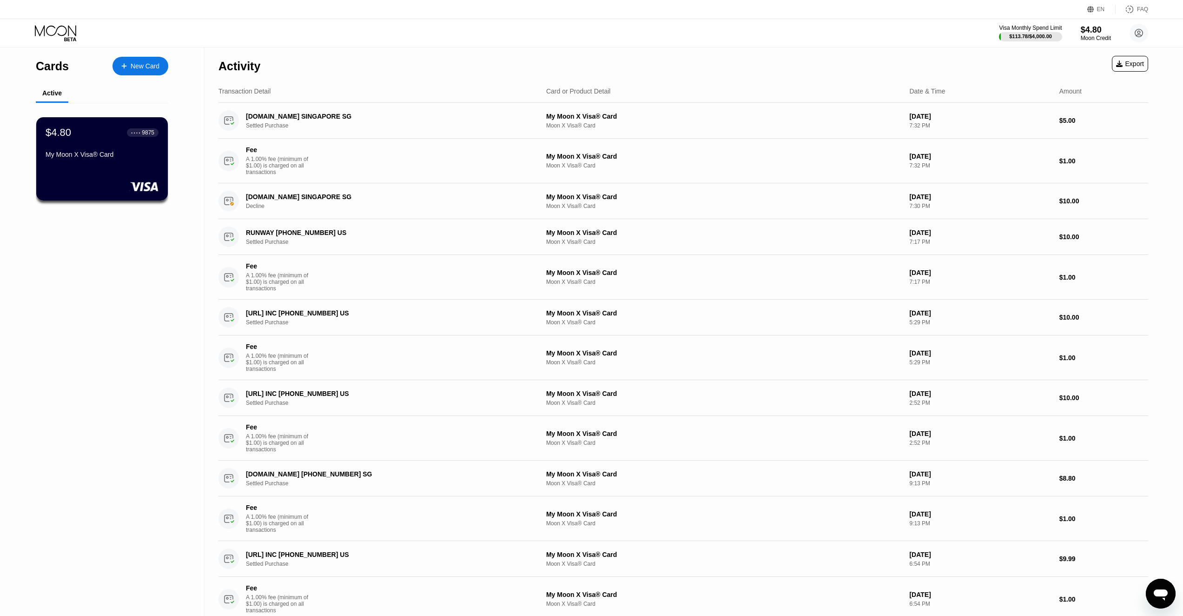  Describe the element at coordinates (1104, 478) in the screenshot. I see `div: $8.80` at that location.